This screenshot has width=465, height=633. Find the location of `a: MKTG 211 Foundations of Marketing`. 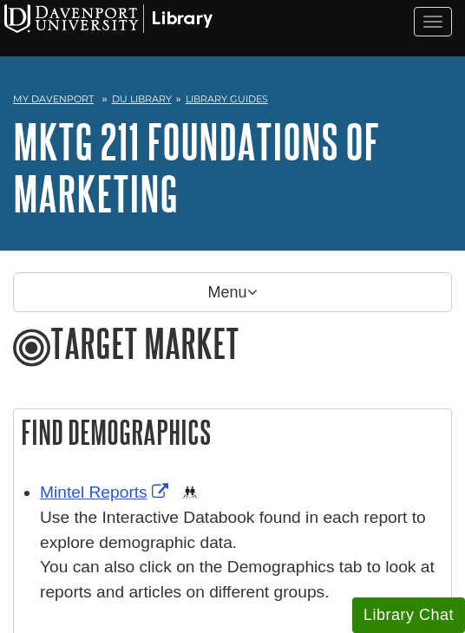

a: MKTG 211 Foundations of Marketing is located at coordinates (196, 167).